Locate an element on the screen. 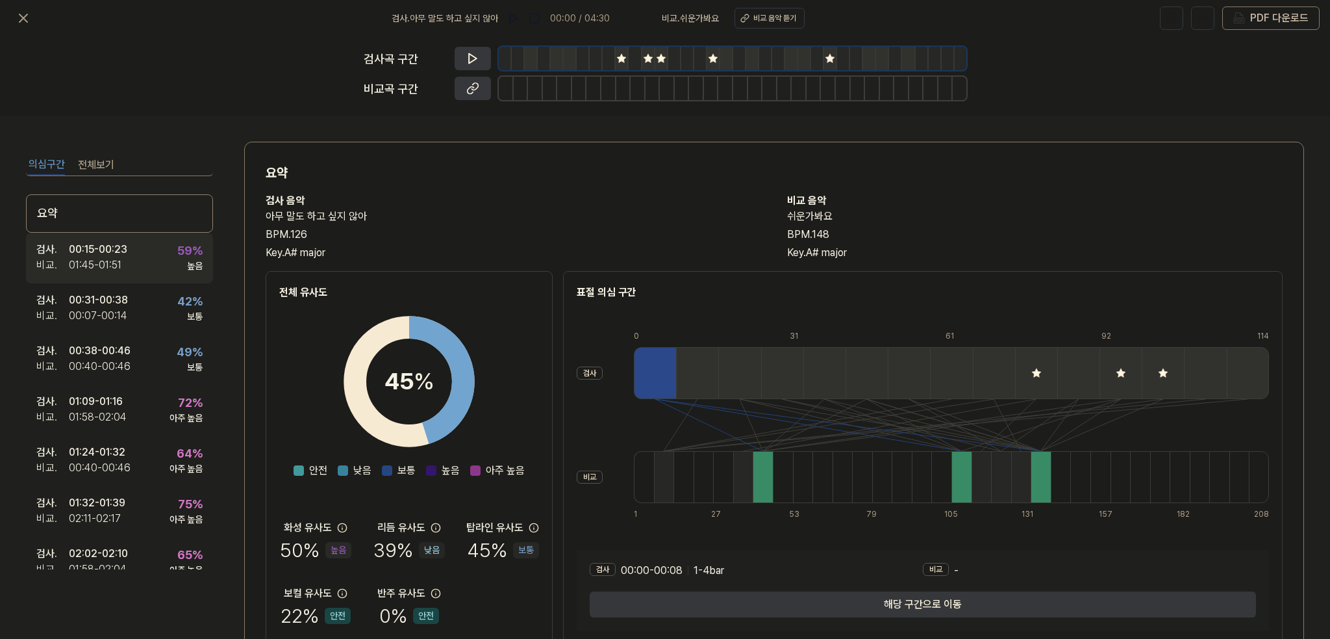 The height and width of the screenshot is (639, 1330). div: 02:02 - 02:10 is located at coordinates (98, 553).